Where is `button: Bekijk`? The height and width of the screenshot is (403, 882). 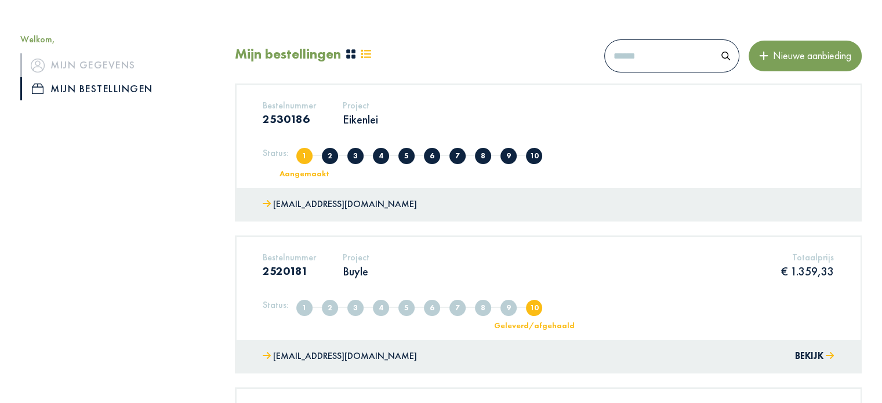
button: Bekijk is located at coordinates (814, 356).